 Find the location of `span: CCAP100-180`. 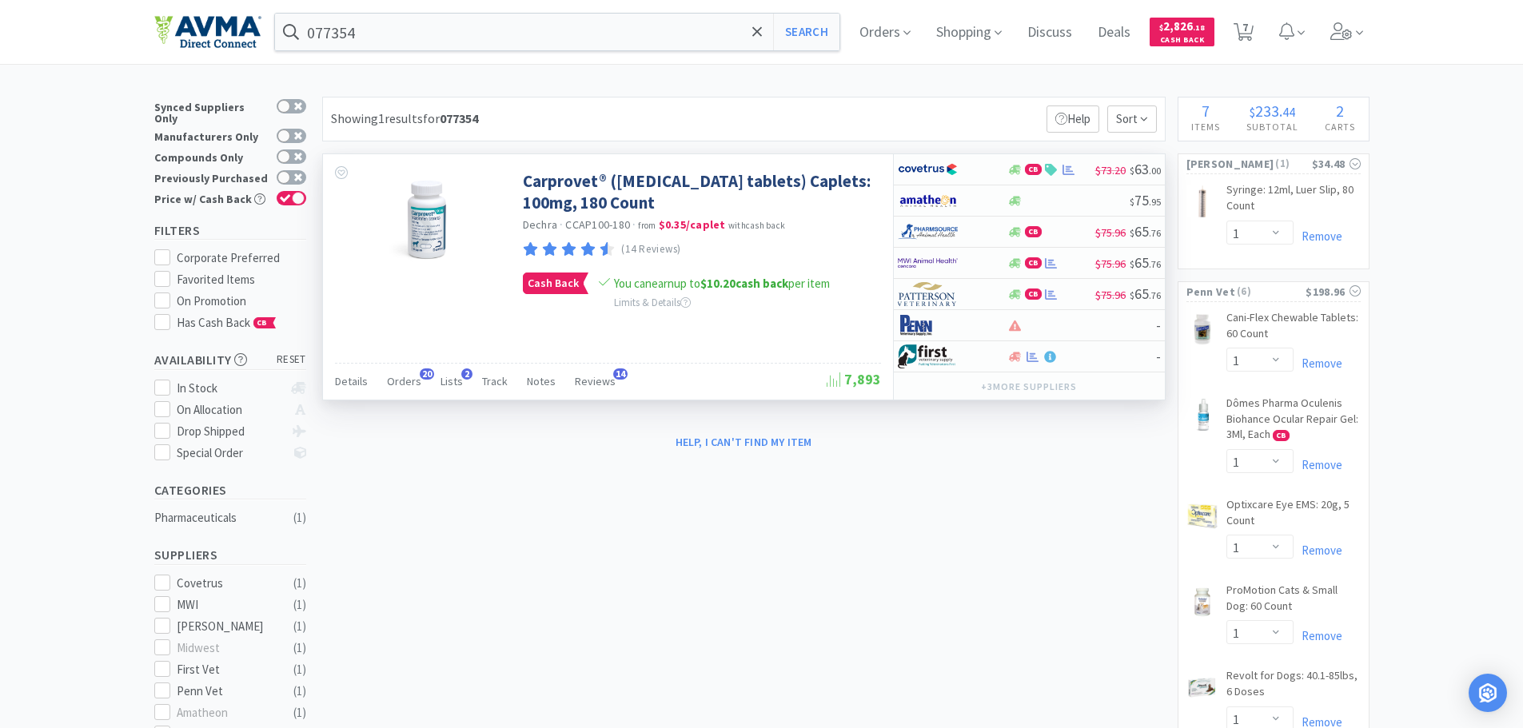

span: CCAP100-180 is located at coordinates (597, 225).